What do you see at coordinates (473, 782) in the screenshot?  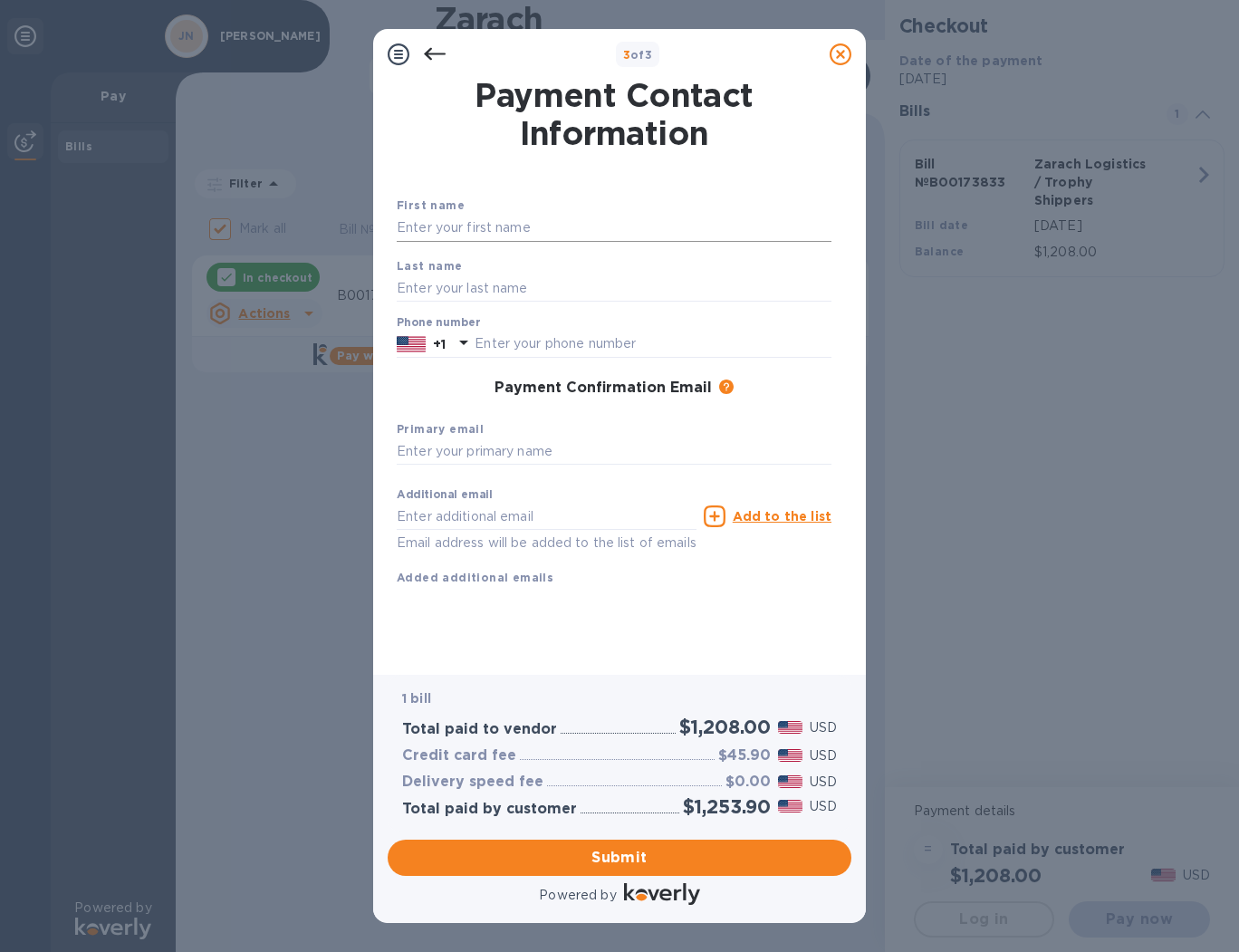 I see `h3: Delivery speed fee` at bounding box center [473, 782].